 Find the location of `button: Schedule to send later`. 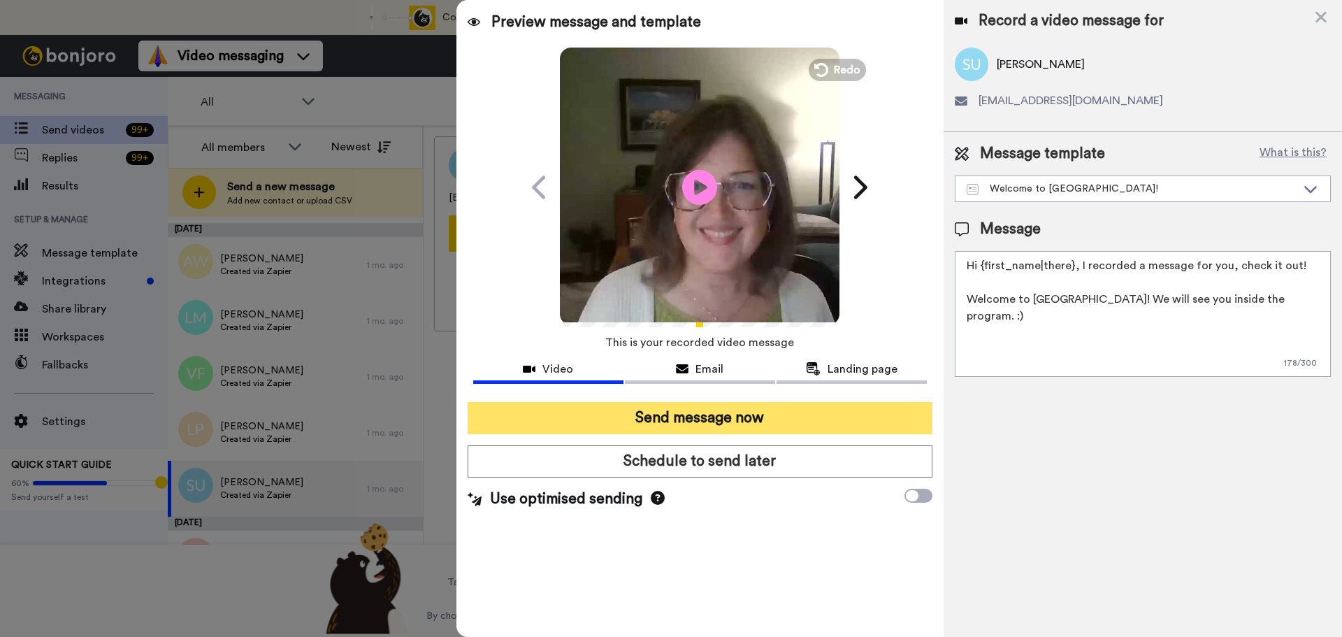

button: Schedule to send later is located at coordinates (700, 461).